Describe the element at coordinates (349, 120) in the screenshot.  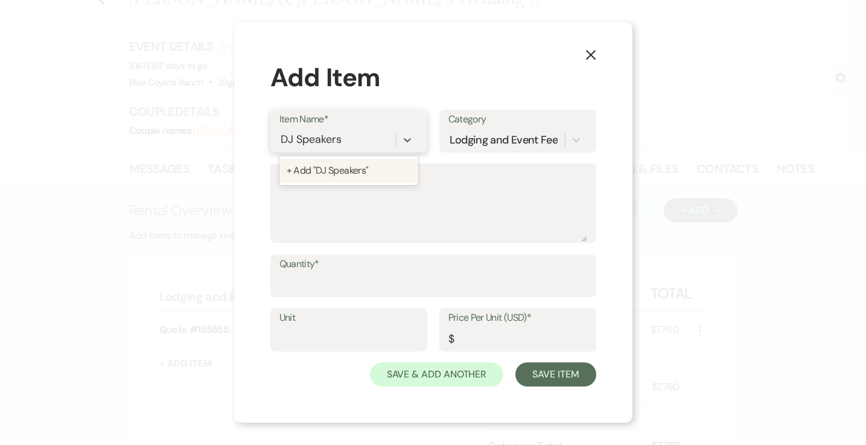
I see `label: Item Name*` at that location.